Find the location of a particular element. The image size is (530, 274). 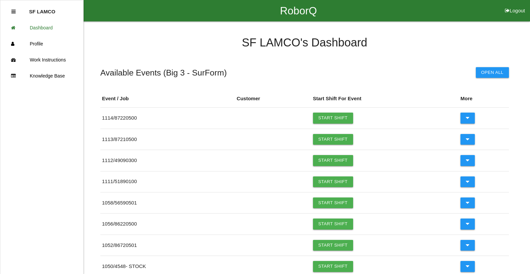

td: 1058 / 56590501 is located at coordinates (168, 203).